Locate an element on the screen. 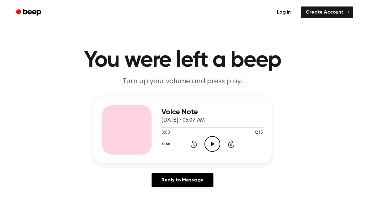  button: 0.8x is located at coordinates (167, 144).